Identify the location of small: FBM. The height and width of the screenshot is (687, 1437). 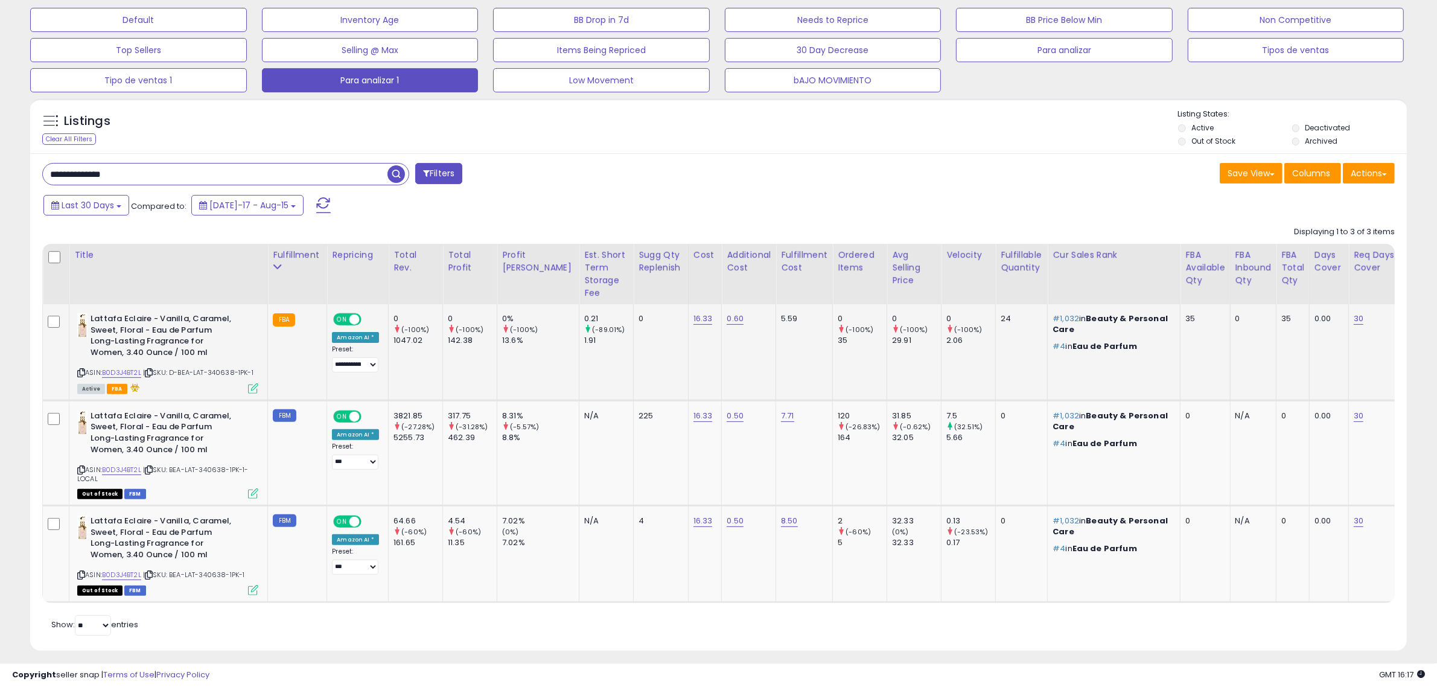
(284, 415).